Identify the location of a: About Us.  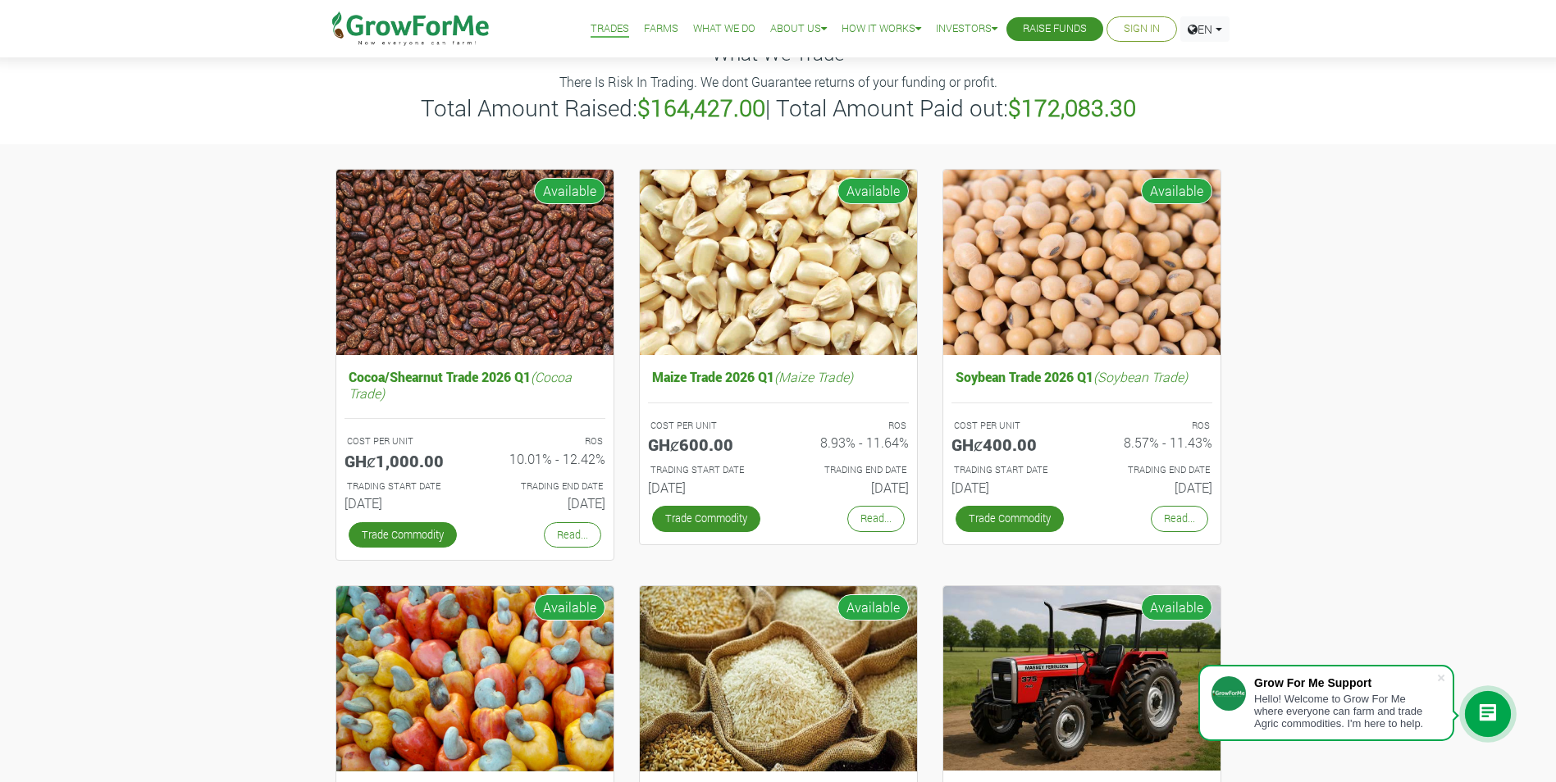
(798, 29).